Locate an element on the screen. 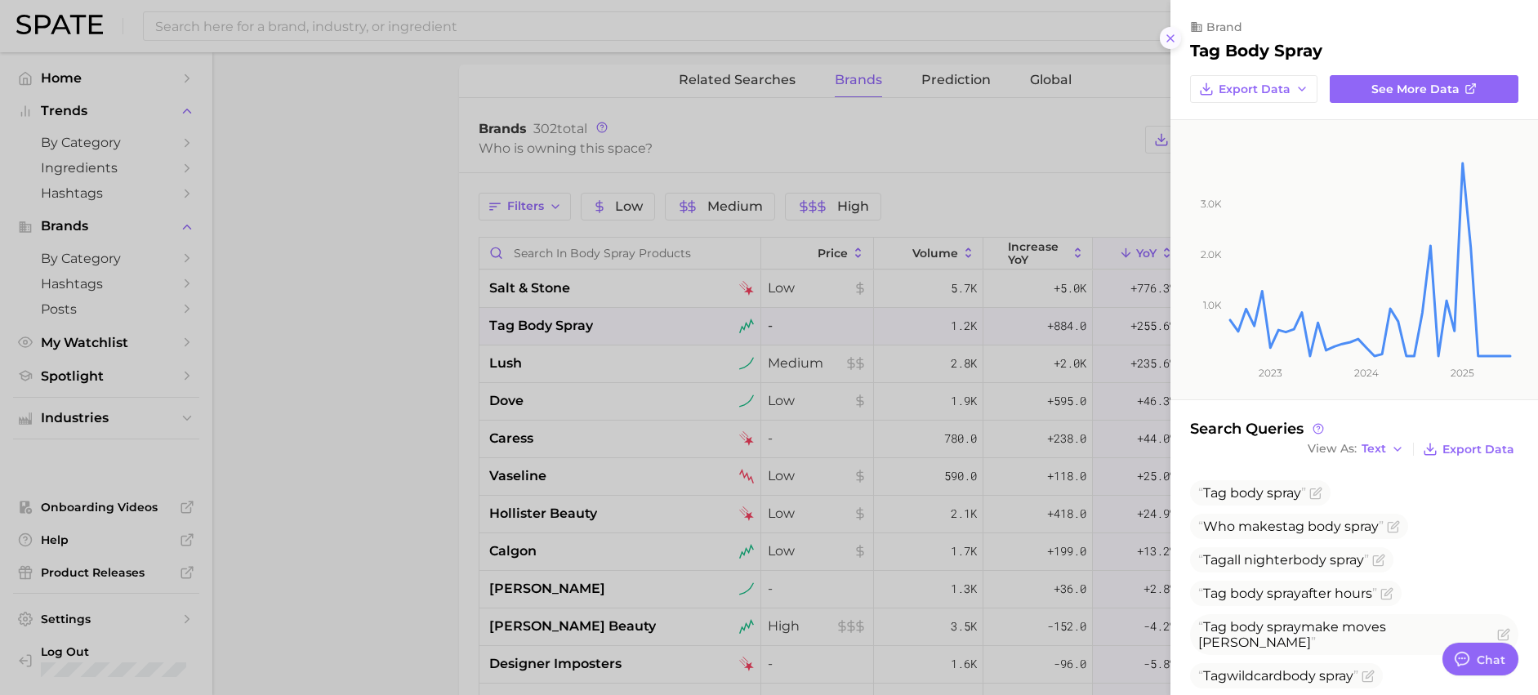 The image size is (1538, 695). span: Search Queries is located at coordinates (1258, 429).